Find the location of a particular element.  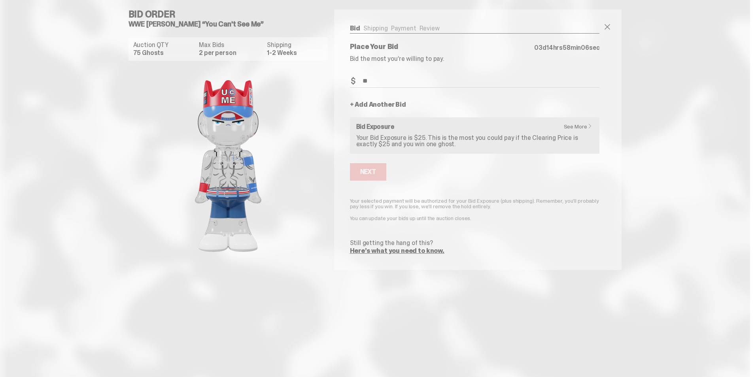

span: 14 is located at coordinates (550, 47).